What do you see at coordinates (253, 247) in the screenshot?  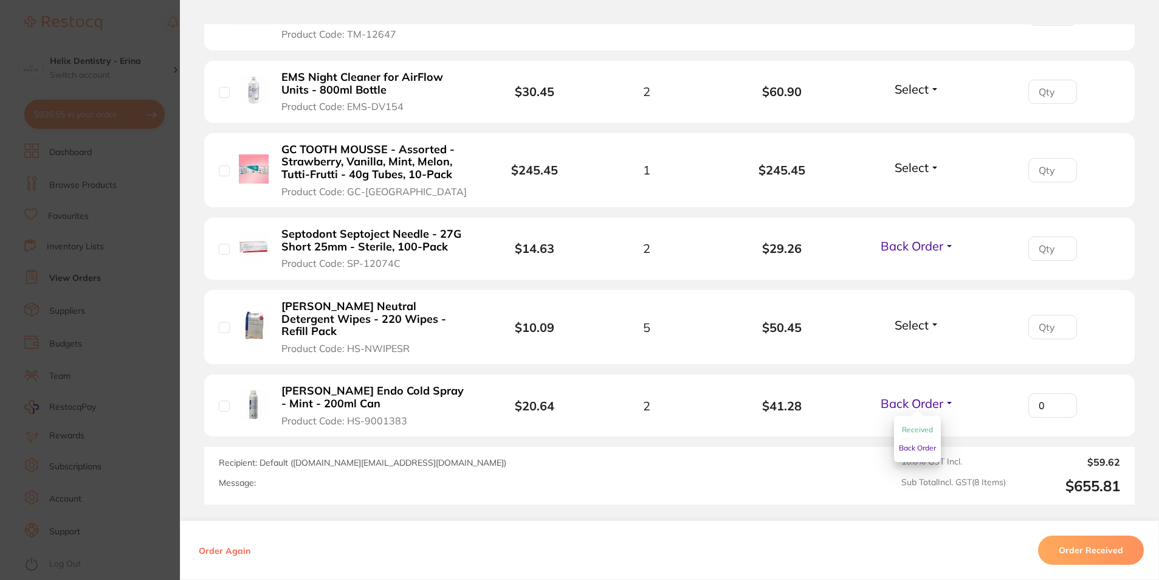 I see `img: Septodont Septoject Needle - 27G Short 25mm - Sterile, 100-Pack` at bounding box center [253, 247].